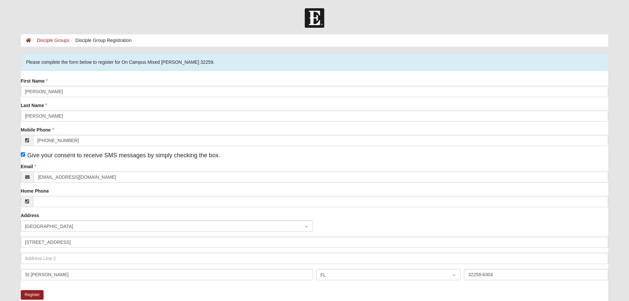  What do you see at coordinates (37, 130) in the screenshot?
I see `label: Mobile Phone` at bounding box center [37, 130].